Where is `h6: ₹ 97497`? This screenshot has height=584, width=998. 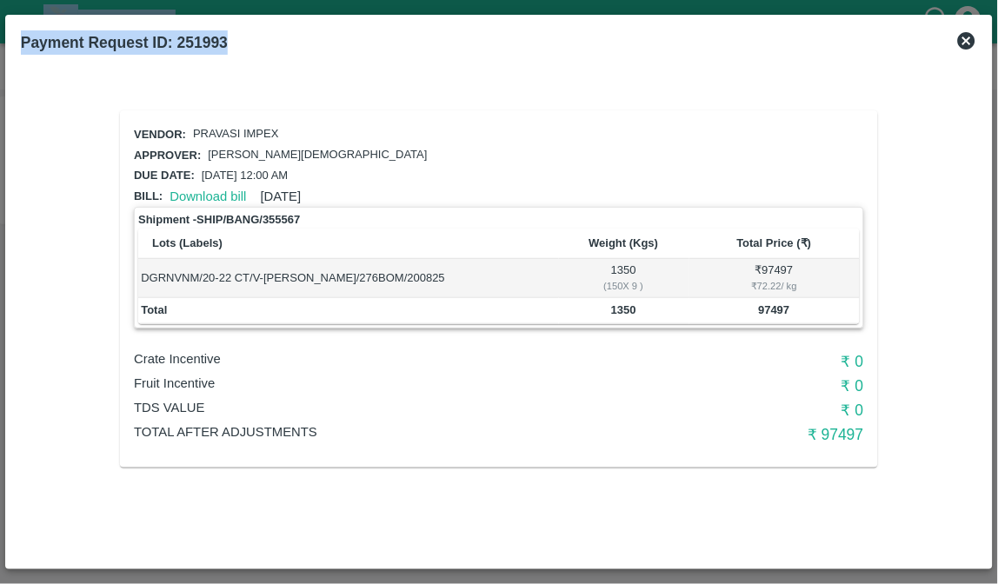
h6: ₹ 97497 is located at coordinates (742, 435).